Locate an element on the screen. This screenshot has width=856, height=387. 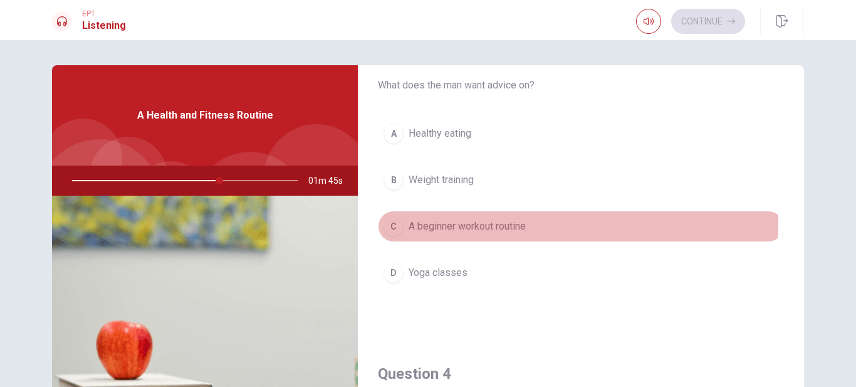
span: Weight training is located at coordinates (441, 180).